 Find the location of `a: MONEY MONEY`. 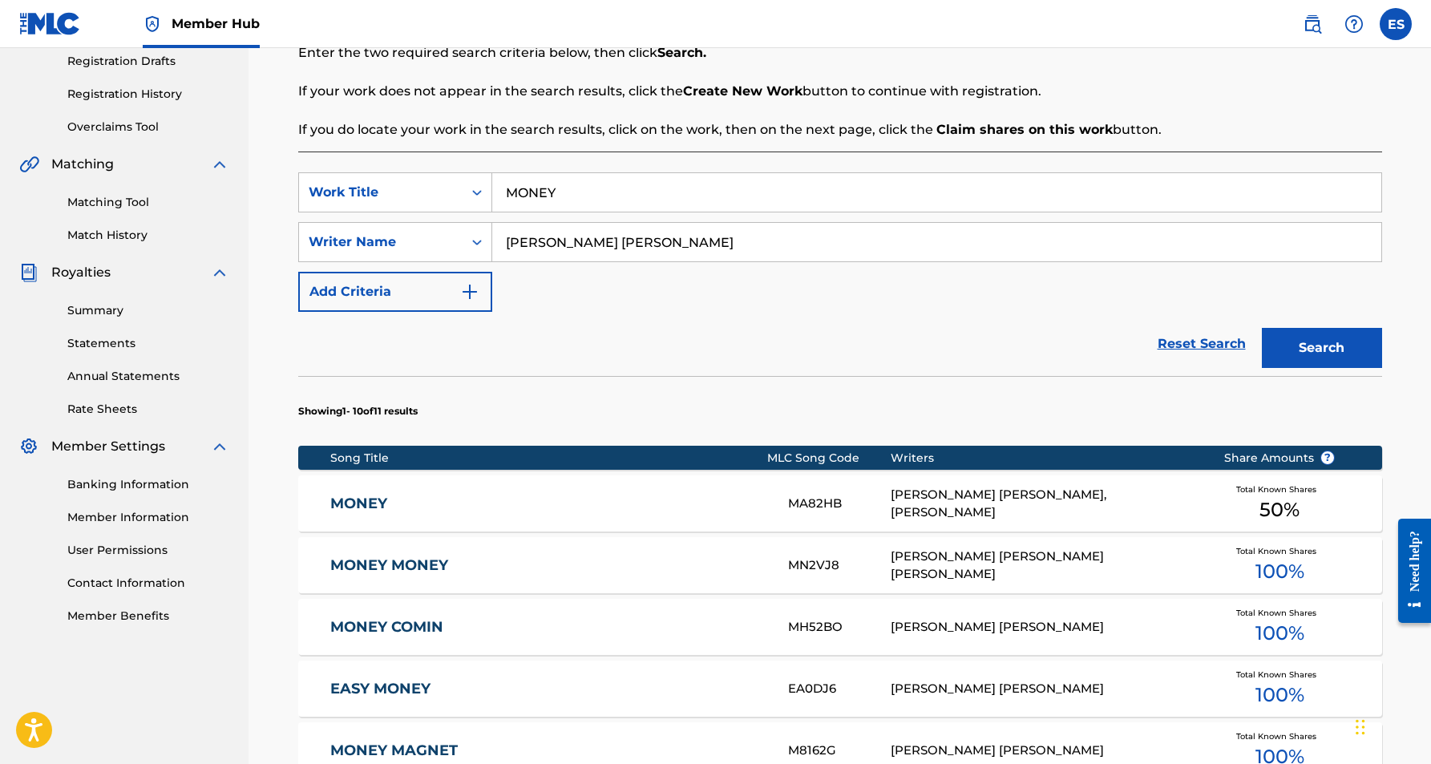

a: MONEY MONEY is located at coordinates (548, 565).